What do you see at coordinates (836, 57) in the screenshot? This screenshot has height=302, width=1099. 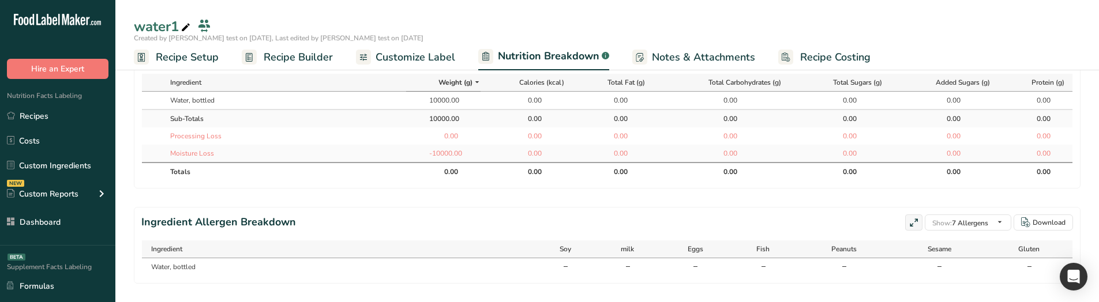 I see `span: Recipe Costing` at bounding box center [836, 57].